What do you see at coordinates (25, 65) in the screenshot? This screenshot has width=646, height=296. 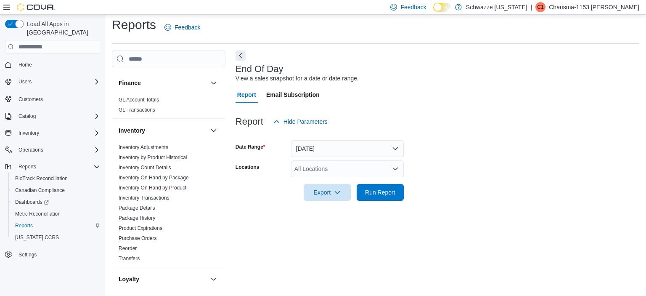 I see `a: Home` at bounding box center [25, 65].